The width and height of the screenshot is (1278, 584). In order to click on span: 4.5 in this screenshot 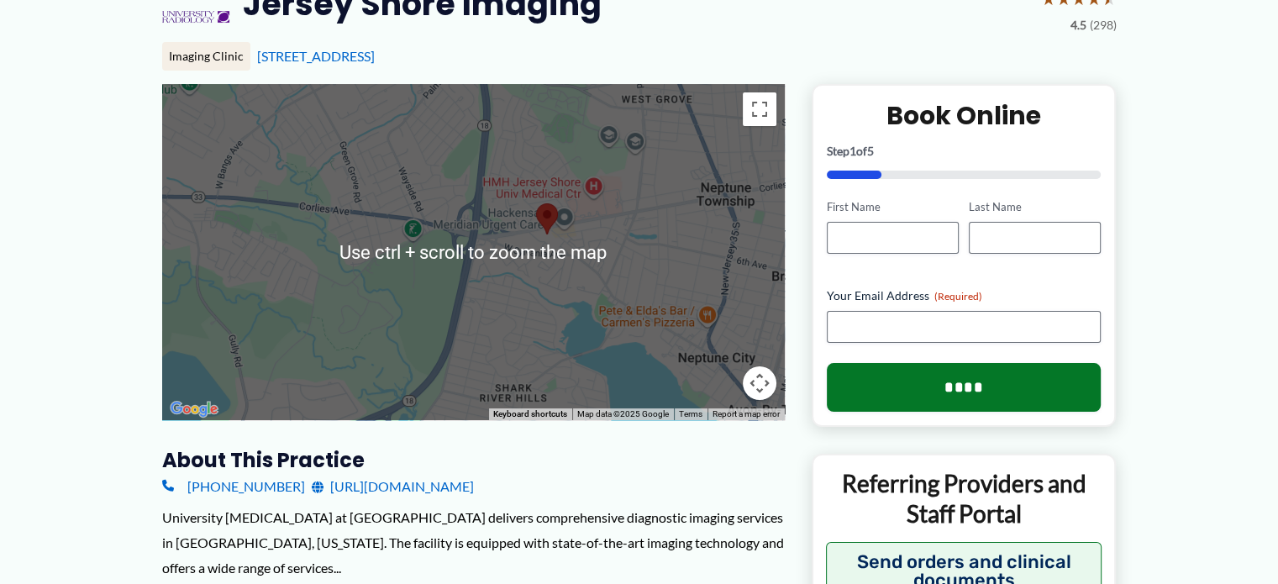, I will do `click(1078, 25)`.